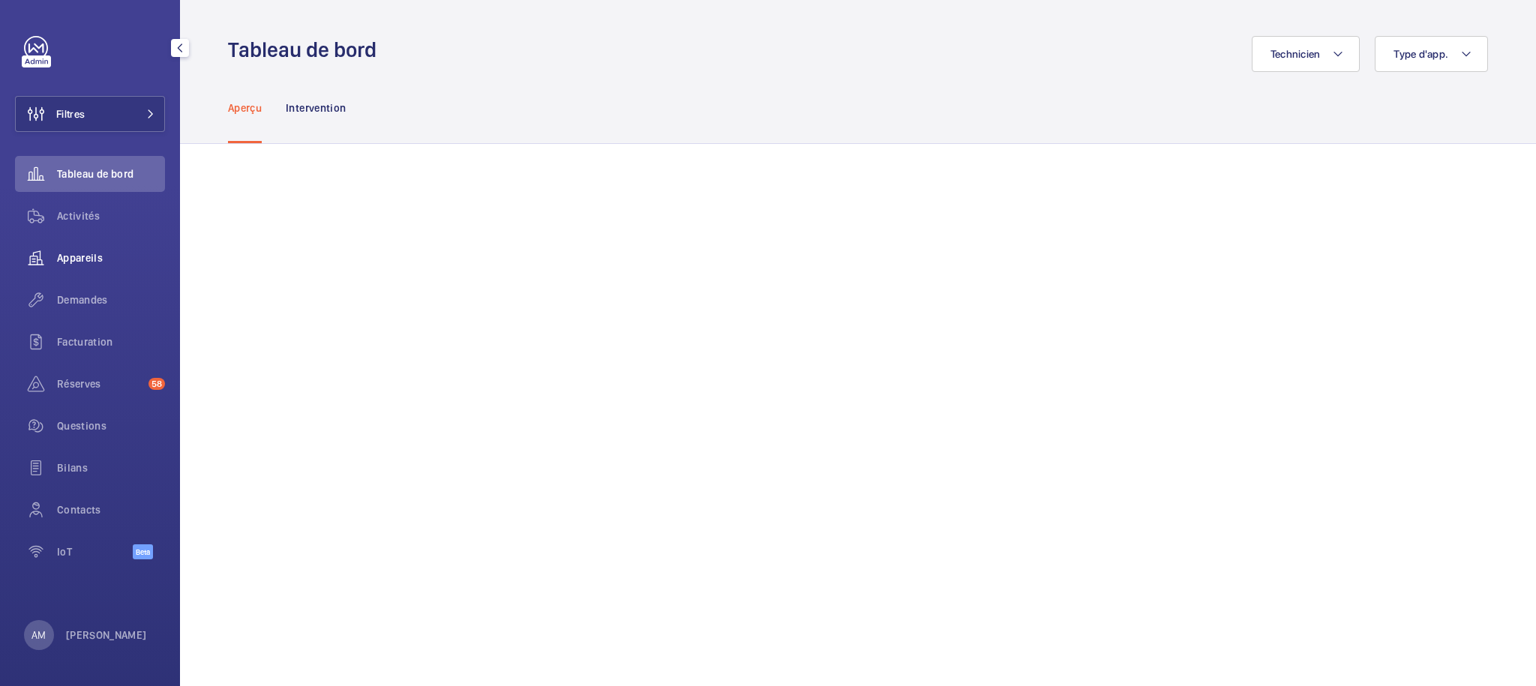 This screenshot has width=1536, height=686. I want to click on span: 58, so click(157, 384).